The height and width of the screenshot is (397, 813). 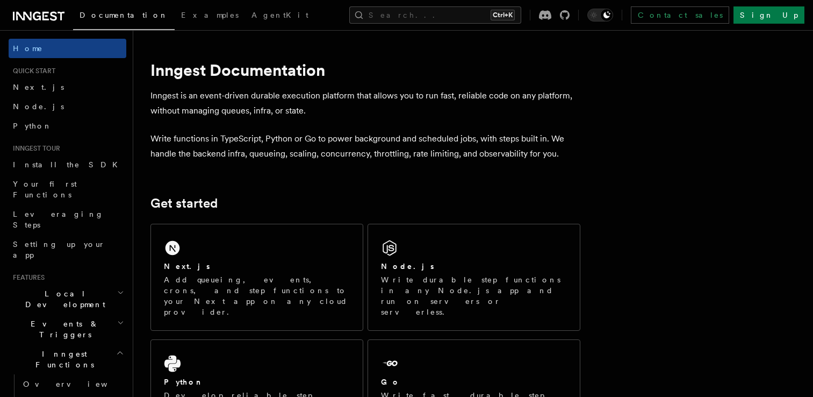 I want to click on a: Documentation, so click(x=124, y=17).